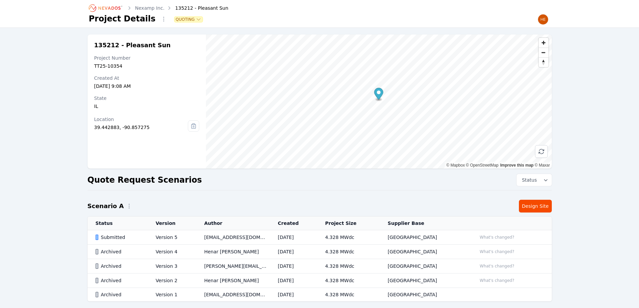  What do you see at coordinates (544, 62) in the screenshot?
I see `span: Reset bearing to north` at bounding box center [544, 62].